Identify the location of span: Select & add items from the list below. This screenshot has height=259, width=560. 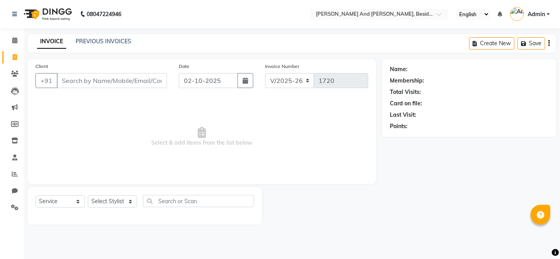
(202, 137).